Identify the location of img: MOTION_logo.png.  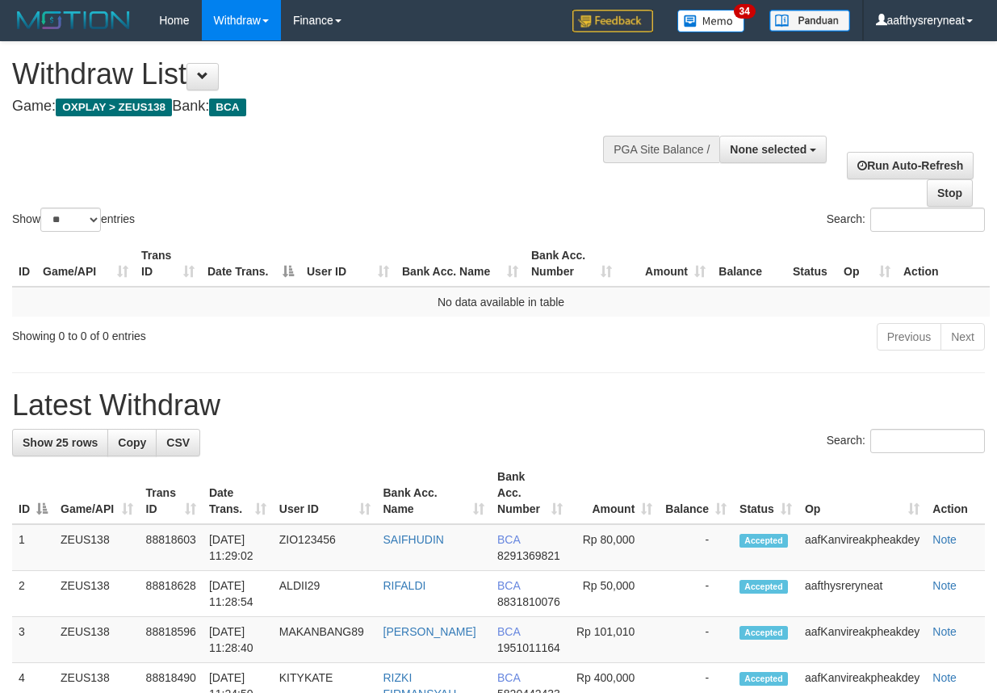
(73, 20).